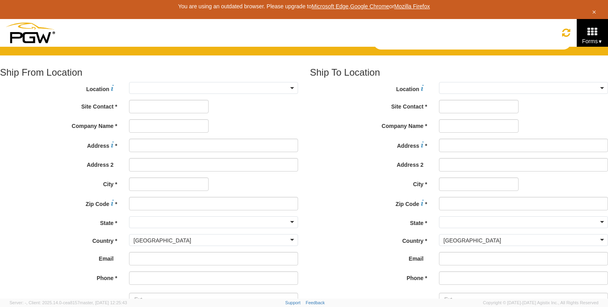 The height and width of the screenshot is (307, 608). What do you see at coordinates (459, 72) in the screenshot?
I see `h3: Ship To Location` at bounding box center [459, 72].